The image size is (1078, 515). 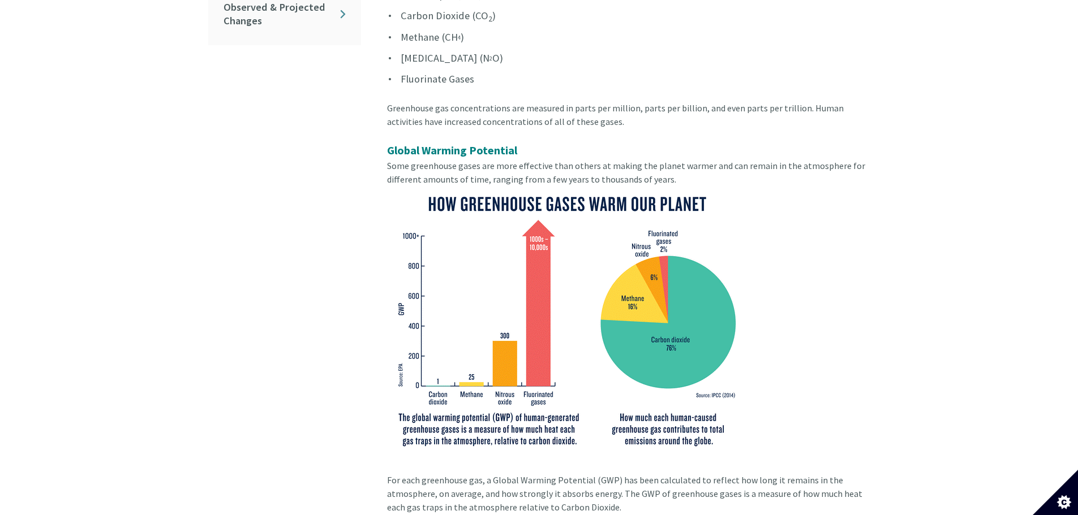 I want to click on sub: 2, so click(x=490, y=19).